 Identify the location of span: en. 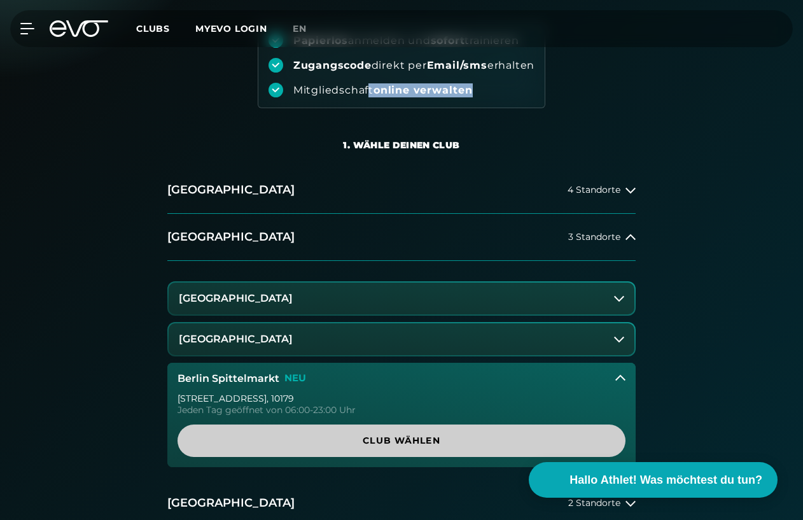
(300, 29).